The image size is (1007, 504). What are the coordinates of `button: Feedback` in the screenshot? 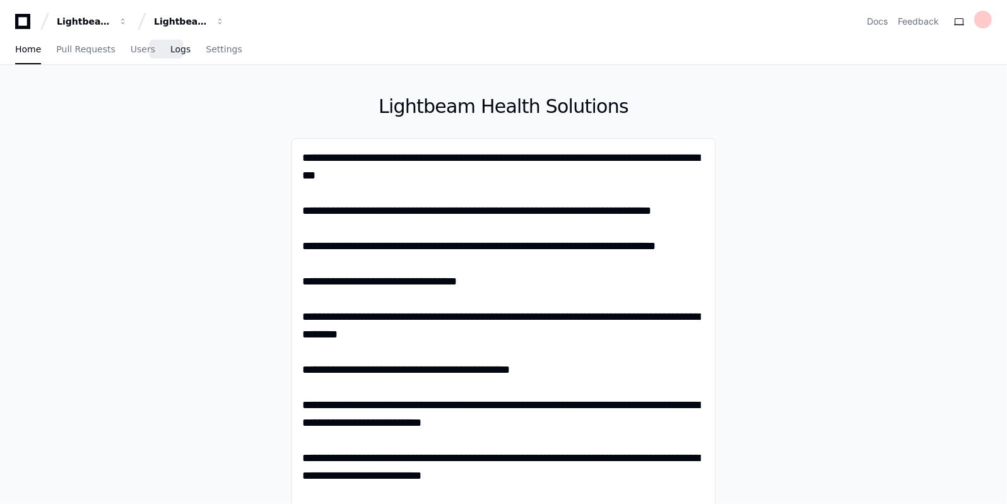 It's located at (918, 21).